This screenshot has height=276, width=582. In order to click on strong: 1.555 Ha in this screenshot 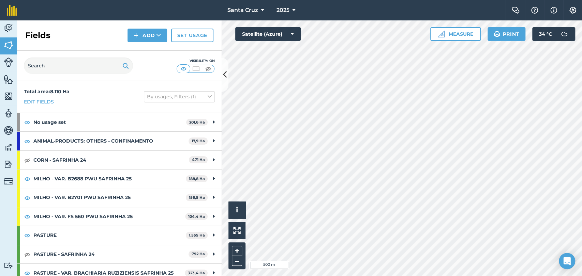, I will do `click(197, 235)`.